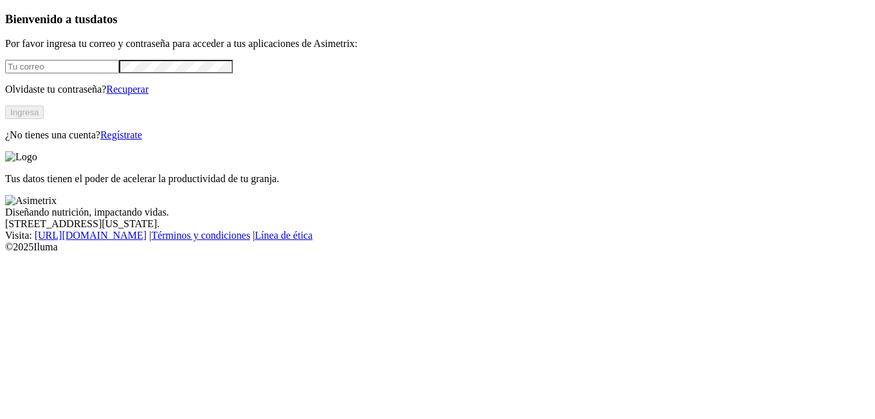 The width and height of the screenshot is (875, 419). What do you see at coordinates (24, 112) in the screenshot?
I see `button: Ingresa` at bounding box center [24, 112].